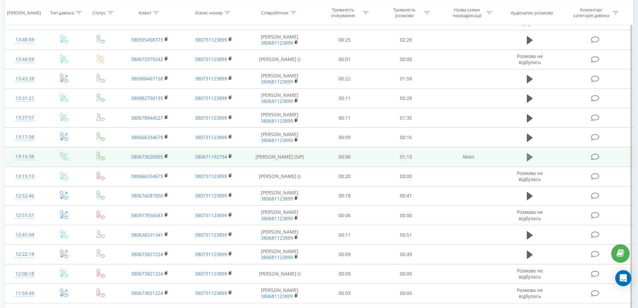 This screenshot has height=308, width=638. What do you see at coordinates (147, 98) in the screenshot?
I see `a: 380982750135` at bounding box center [147, 98].